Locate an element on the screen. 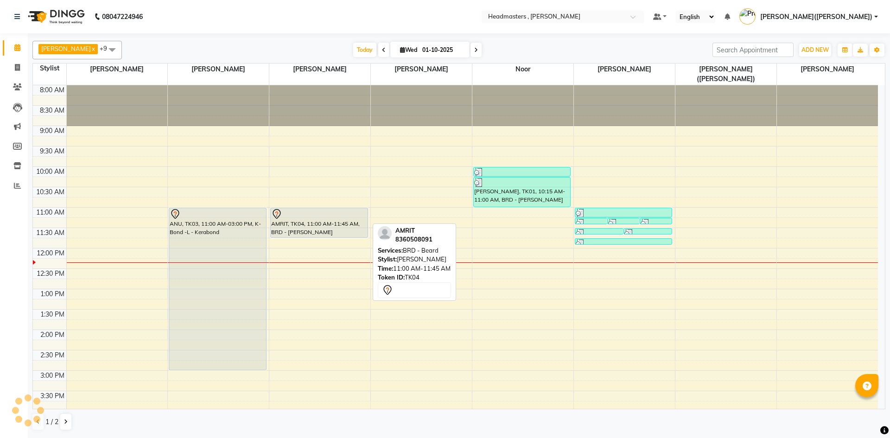  span: Time: is located at coordinates (385, 268).